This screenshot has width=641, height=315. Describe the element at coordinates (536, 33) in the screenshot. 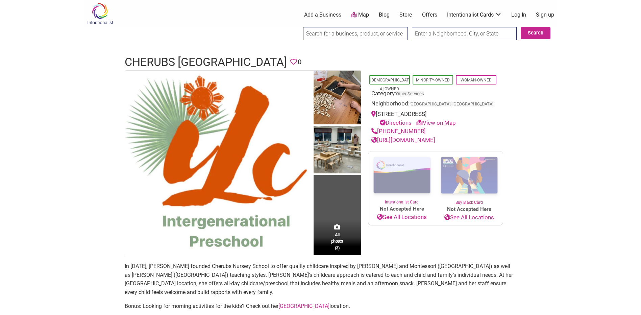

I see `button: Search` at that location.